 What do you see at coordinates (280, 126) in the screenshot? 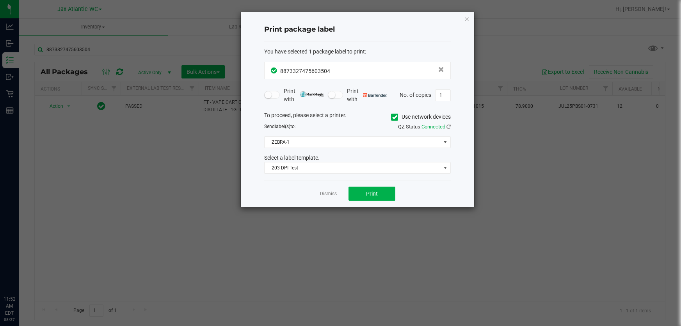
I see `span: Send to:` at bounding box center [280, 126].